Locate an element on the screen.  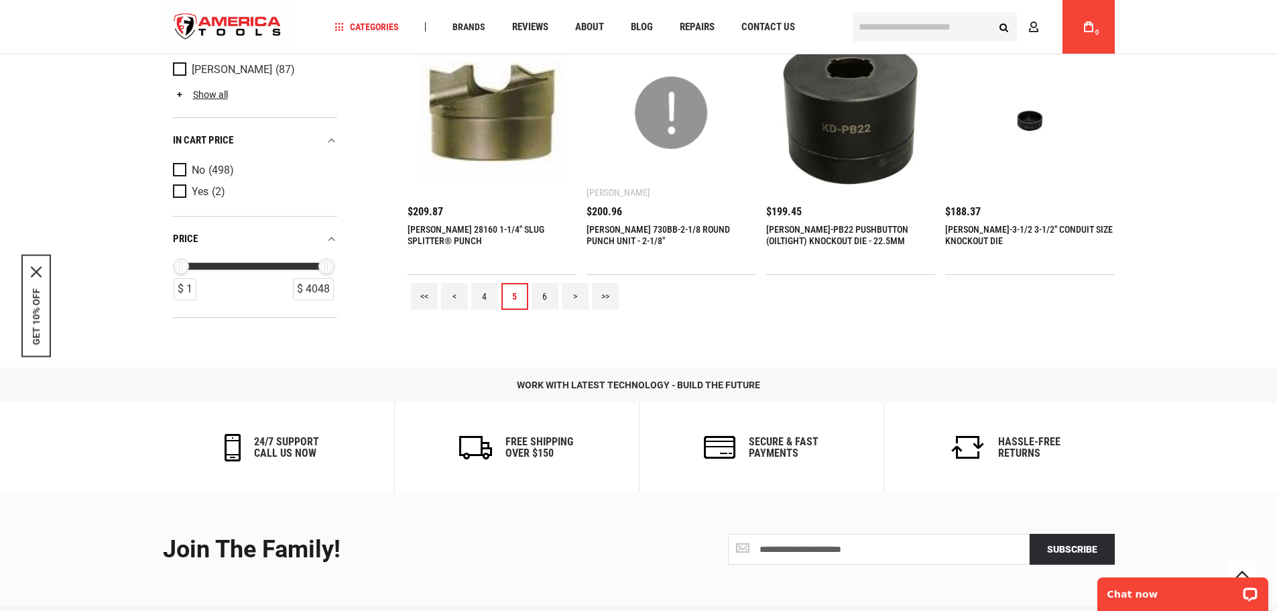
img: GREENLEE 730BB-2-1/8 ROUND PUNCH UNIT - 2-1/8 is located at coordinates (671, 113).